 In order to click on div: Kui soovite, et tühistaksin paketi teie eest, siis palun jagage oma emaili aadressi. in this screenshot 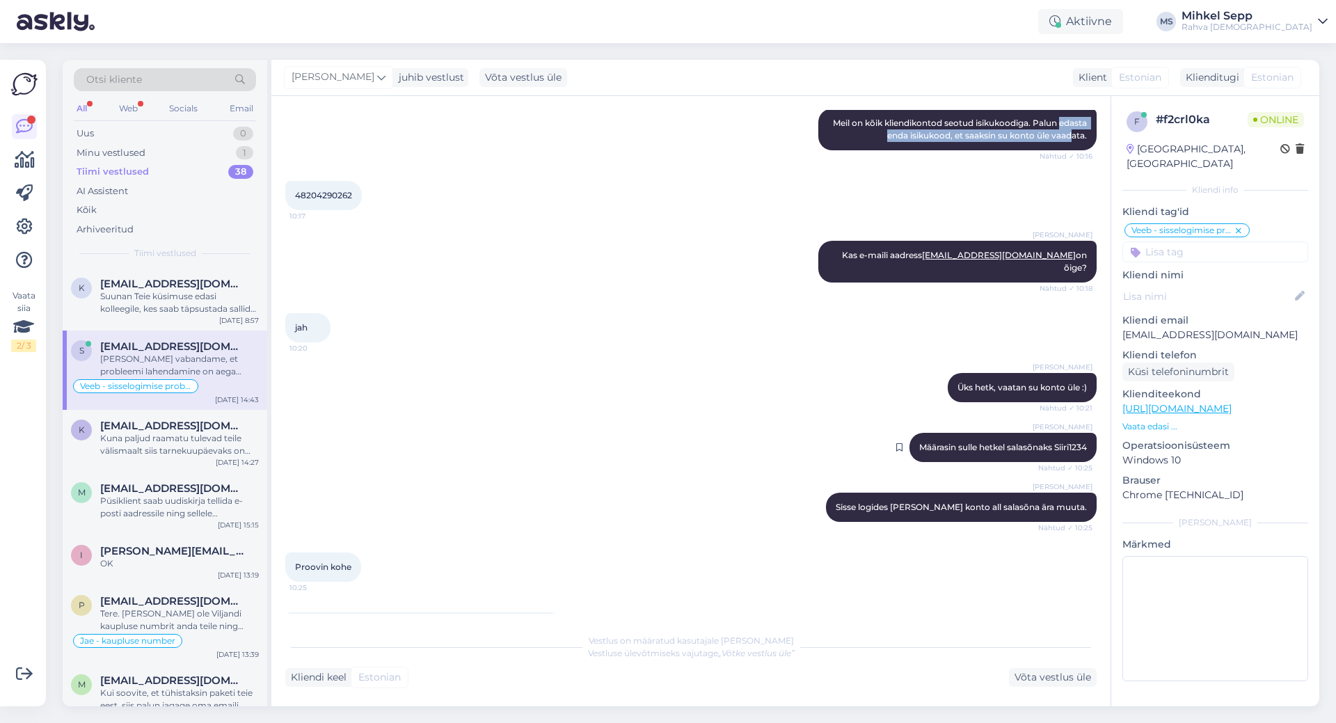, I will do `click(180, 699)`.